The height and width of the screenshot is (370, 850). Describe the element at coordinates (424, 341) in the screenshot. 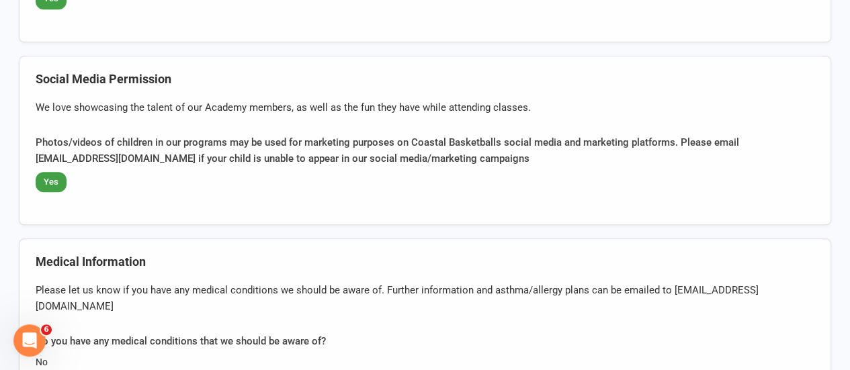

I see `div: Do you have any medical conditions that we should be aware of?` at that location.